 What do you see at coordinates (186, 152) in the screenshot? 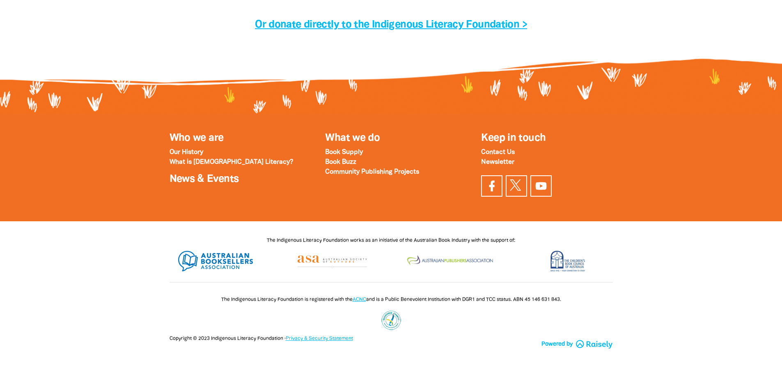
I see `strong: Our History` at bounding box center [186, 152].